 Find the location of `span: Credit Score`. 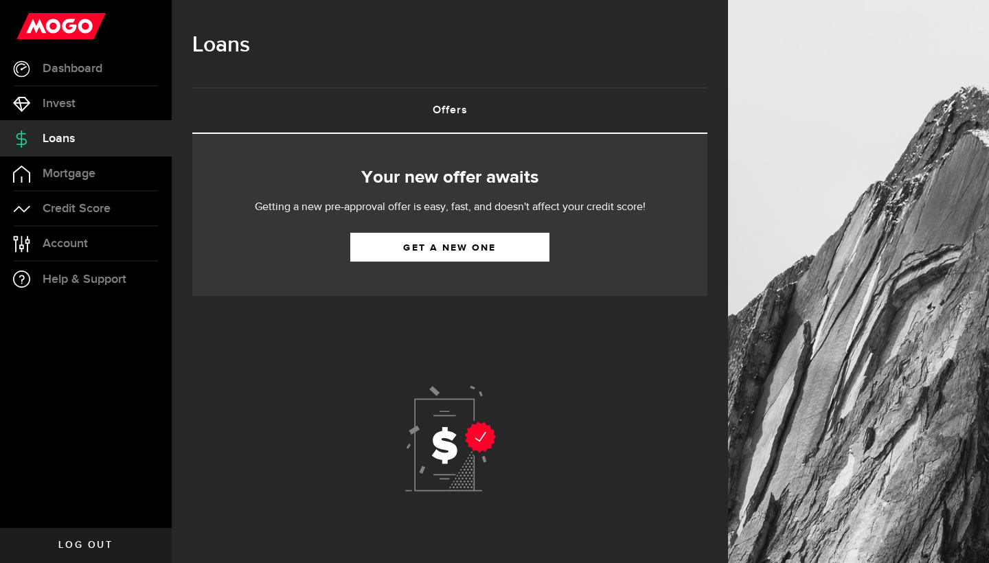

span: Credit Score is located at coordinates (76, 209).